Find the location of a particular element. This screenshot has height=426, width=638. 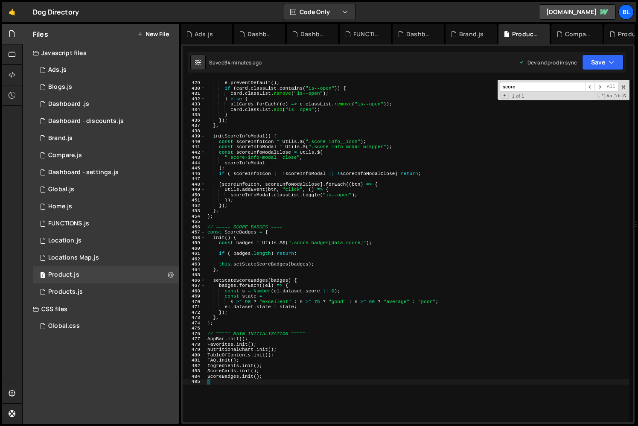

div: 479 is located at coordinates (194, 349).